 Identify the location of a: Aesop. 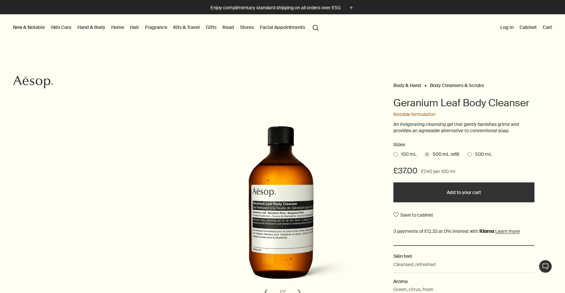
(33, 83).